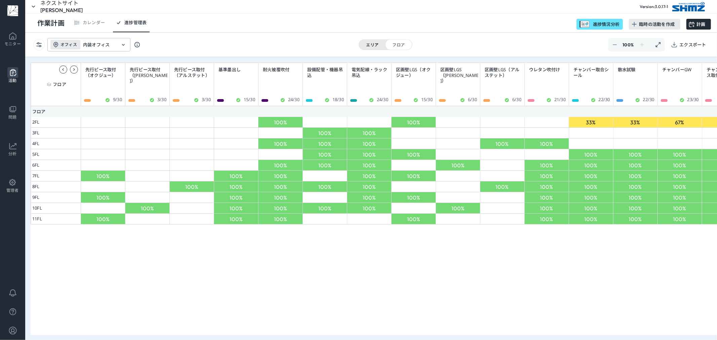  I want to click on div: 進捗管理表, so click(135, 23).